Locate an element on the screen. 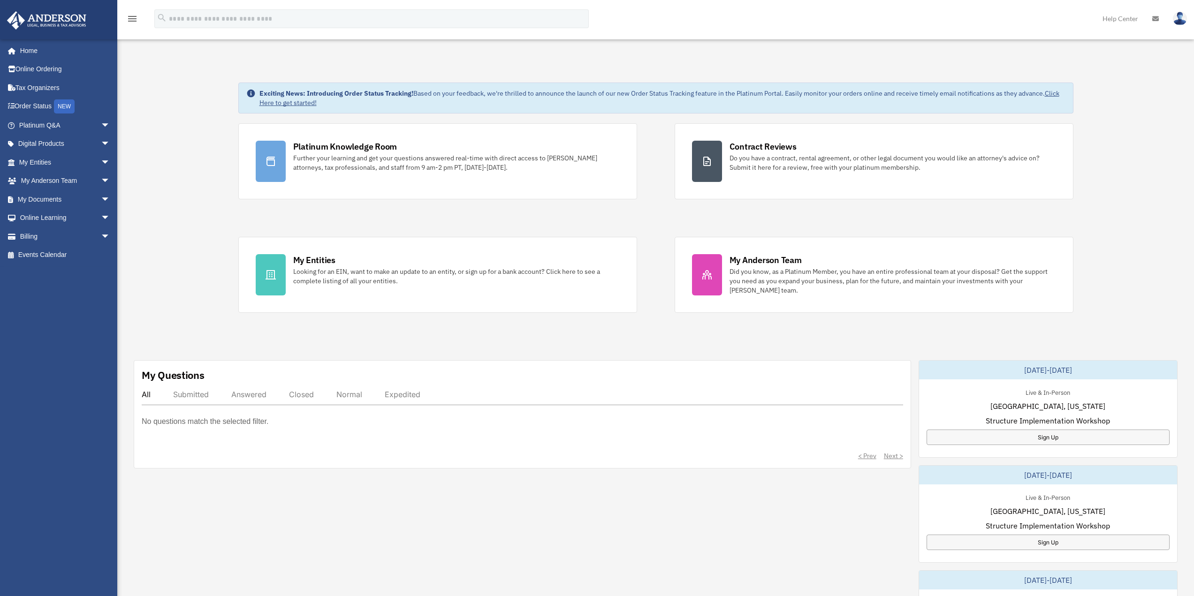 The width and height of the screenshot is (1194, 596). i: search is located at coordinates (162, 18).